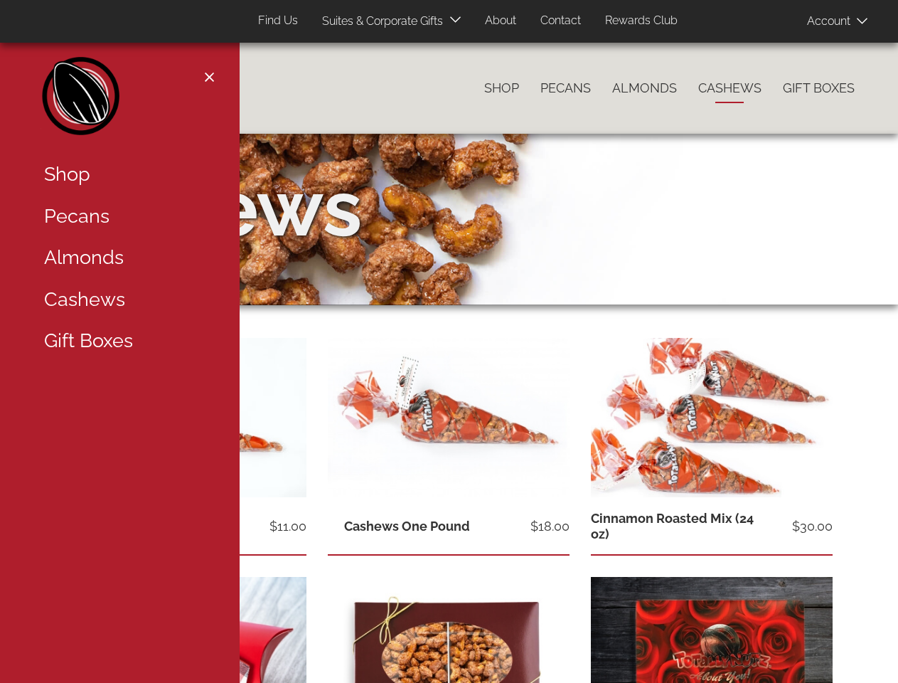 The height and width of the screenshot is (683, 898). I want to click on span: Products, so click(95, 21).